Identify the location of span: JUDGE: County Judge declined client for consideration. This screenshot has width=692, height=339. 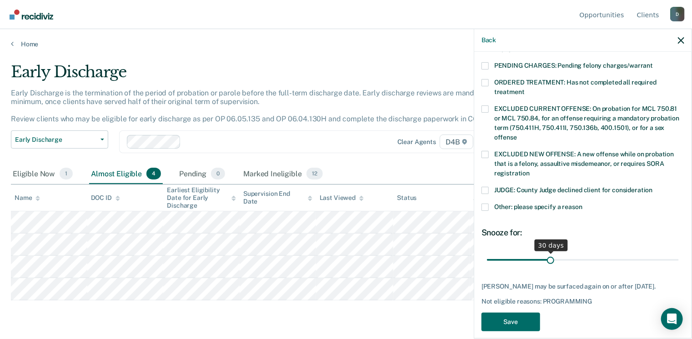
(573, 190).